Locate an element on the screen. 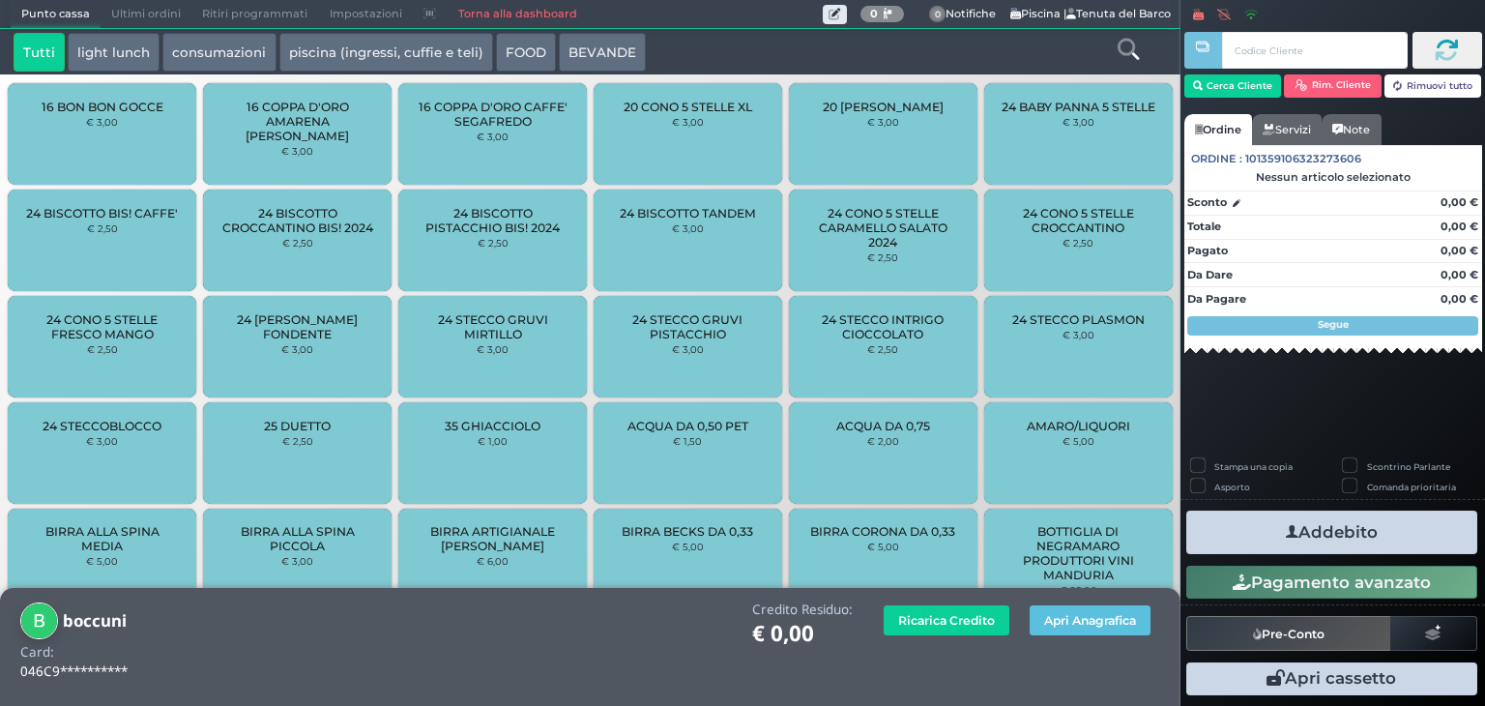  span: BIRRA ALLA SPINA PICCOLA is located at coordinates (297, 539).